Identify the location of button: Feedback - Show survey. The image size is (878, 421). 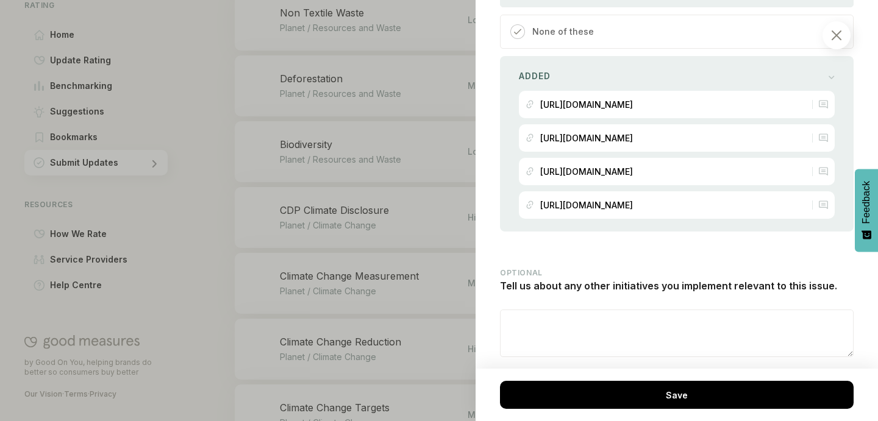
(866, 210).